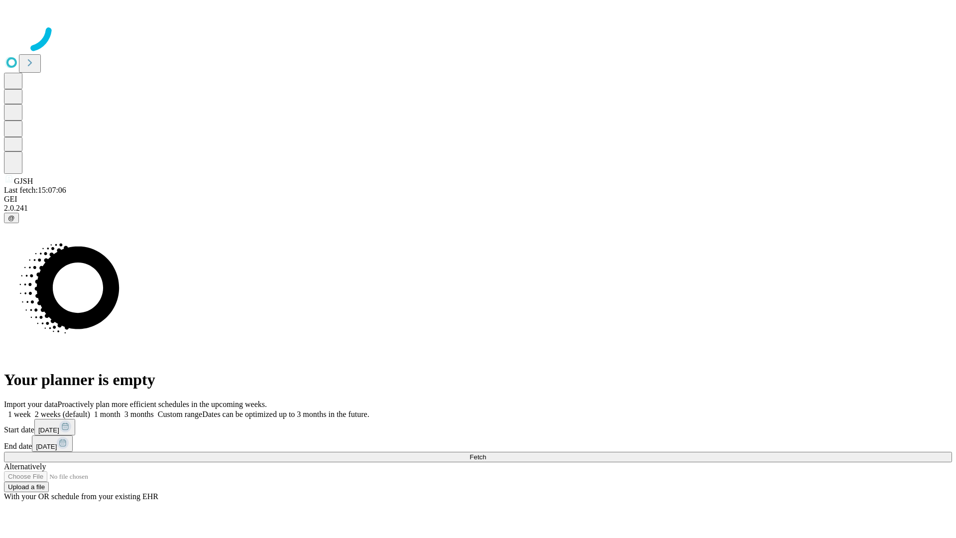  I want to click on div: GEI, so click(478, 199).